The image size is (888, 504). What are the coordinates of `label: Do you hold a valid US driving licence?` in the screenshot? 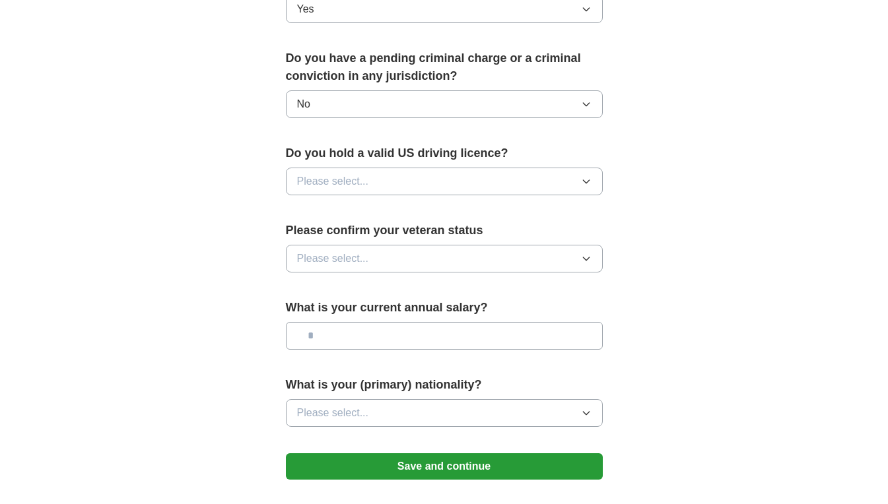 It's located at (444, 153).